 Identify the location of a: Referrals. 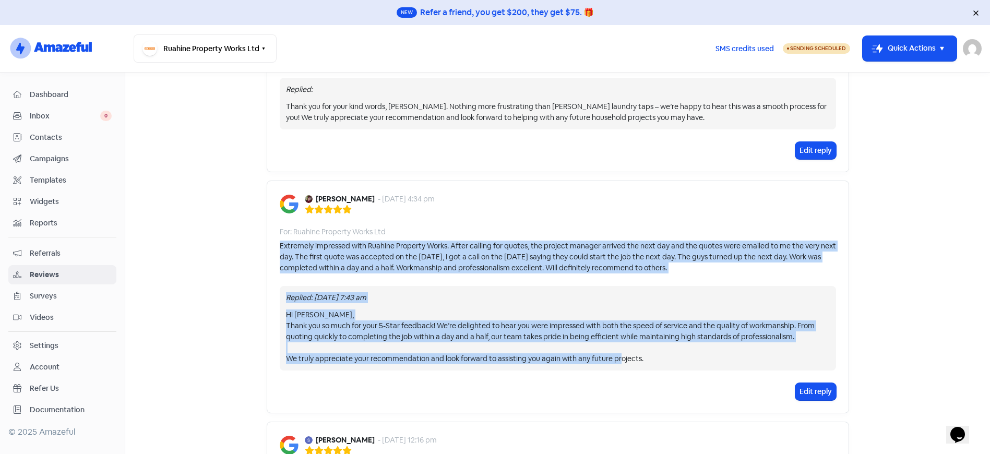
(62, 253).